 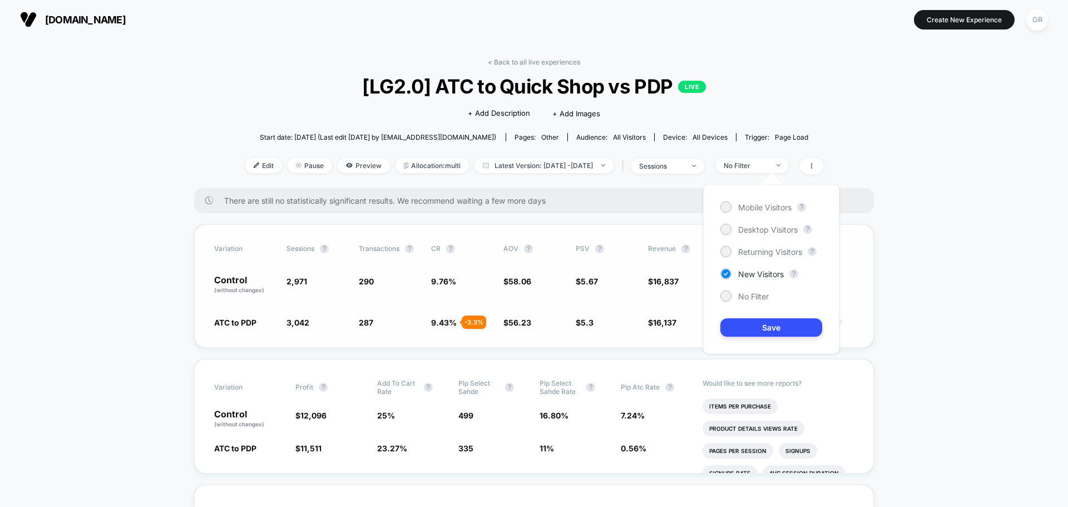 I want to click on li: Signups, so click(x=798, y=451).